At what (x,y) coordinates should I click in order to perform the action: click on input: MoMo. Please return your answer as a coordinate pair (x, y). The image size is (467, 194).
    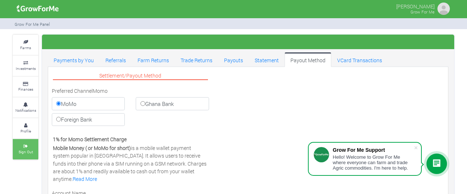
    Looking at the image, I should click on (58, 104).